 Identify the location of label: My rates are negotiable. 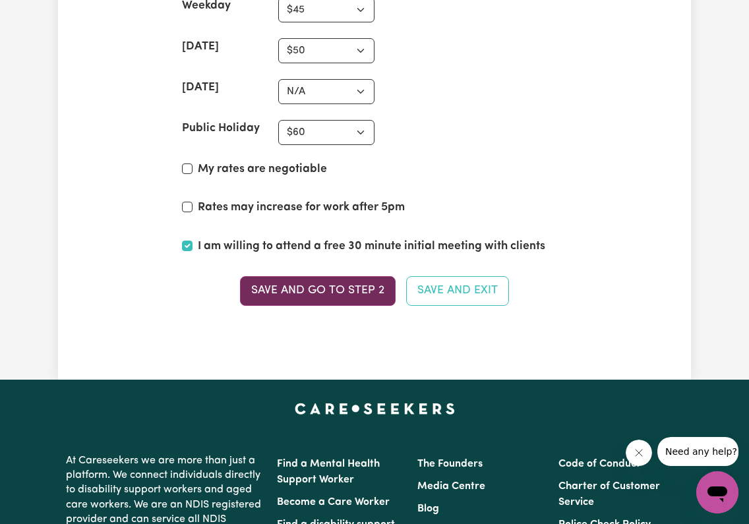
(262, 169).